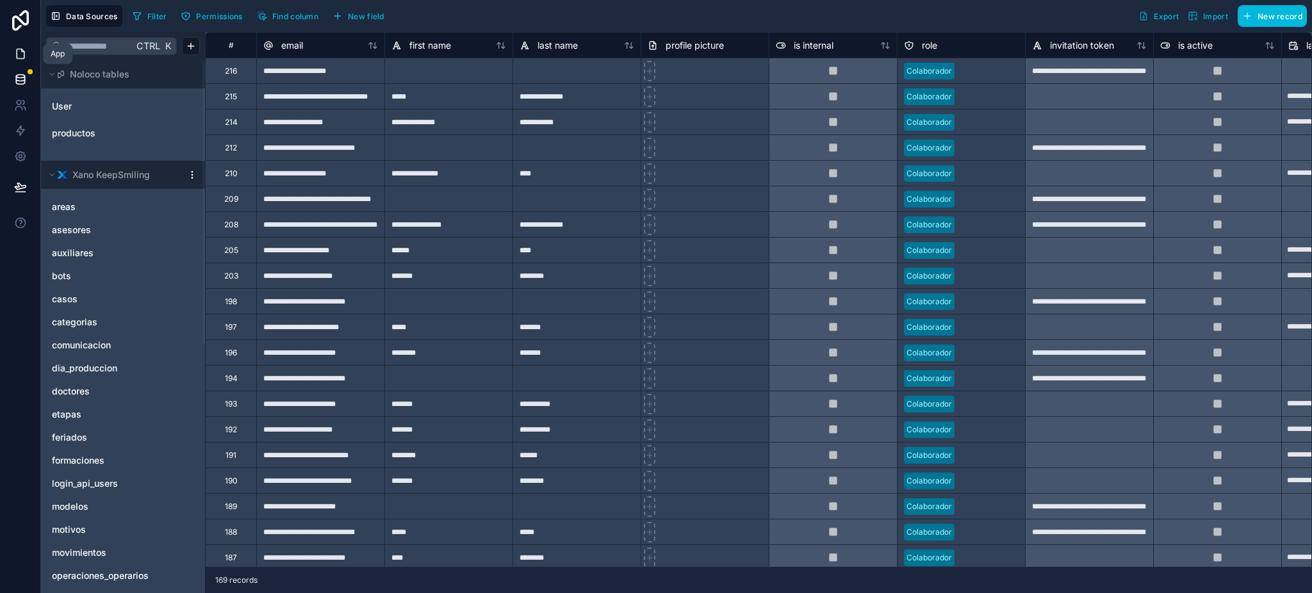 This screenshot has width=1312, height=593. I want to click on div: App, so click(58, 54).